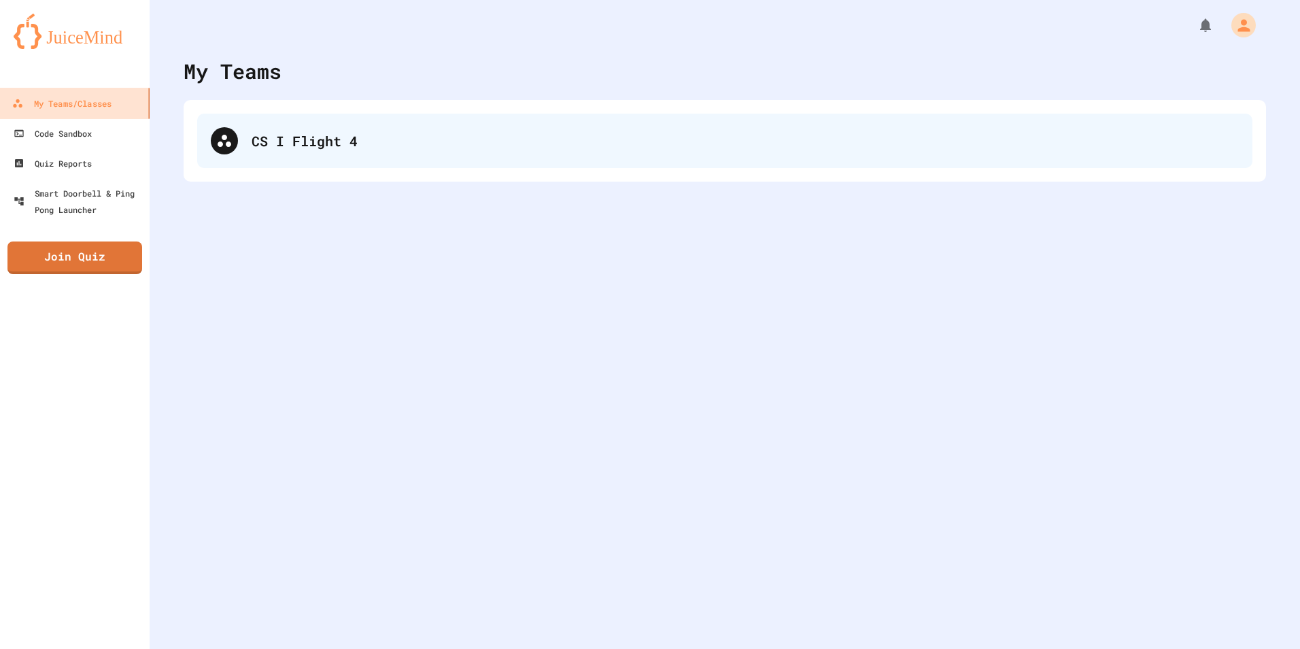 The height and width of the screenshot is (649, 1300). Describe the element at coordinates (1195, 25) in the screenshot. I see `div: My Notifications` at that location.